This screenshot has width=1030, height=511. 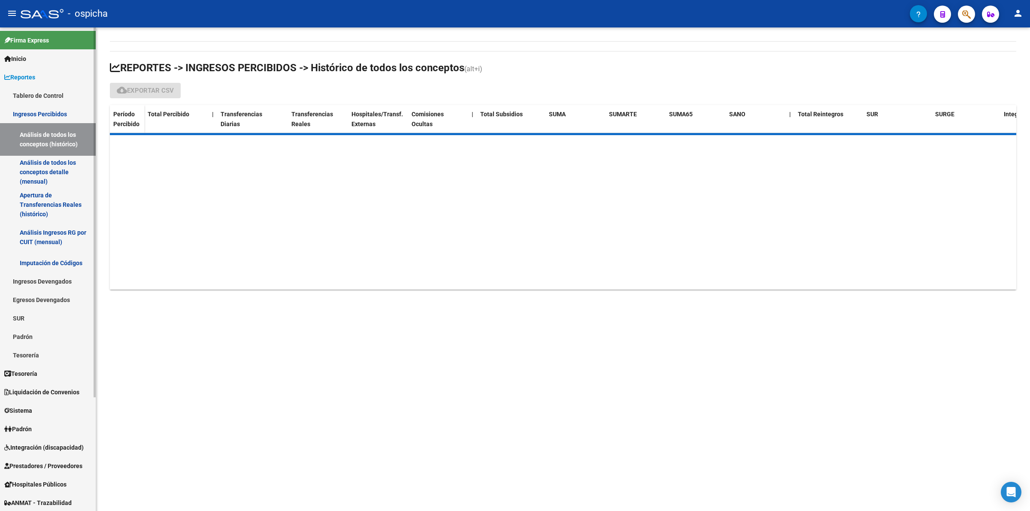 I want to click on span: Firma Express, so click(x=27, y=40).